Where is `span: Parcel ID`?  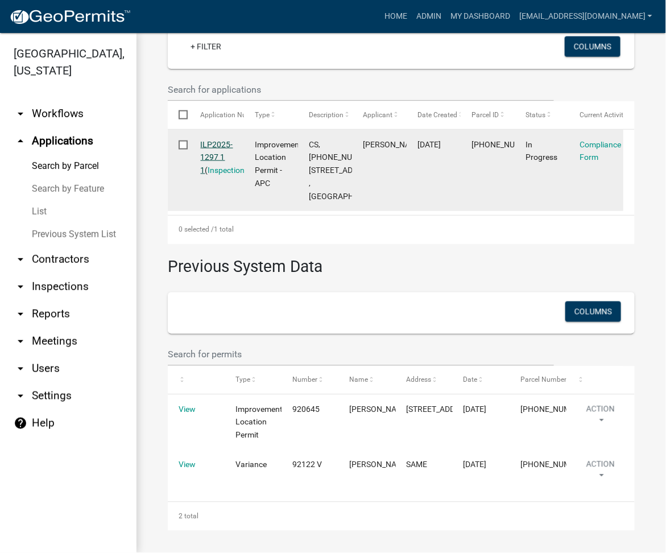
span: Parcel ID is located at coordinates (485, 115).